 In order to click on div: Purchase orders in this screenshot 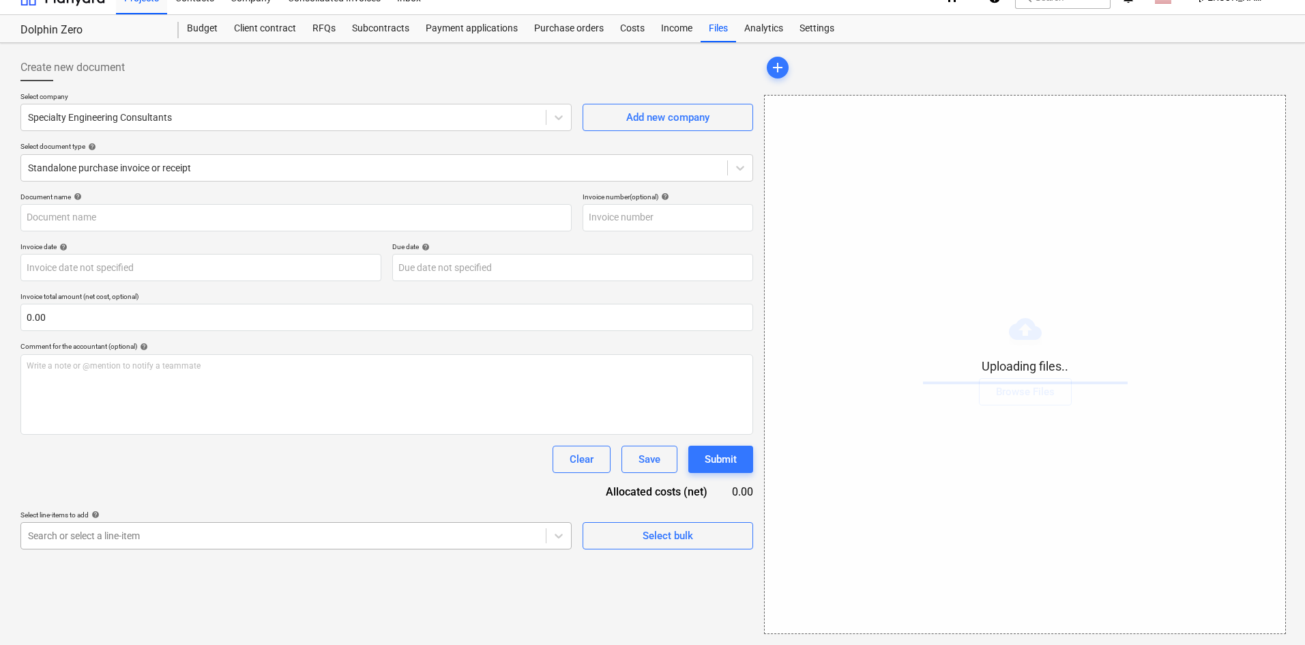, I will do `click(569, 29)`.